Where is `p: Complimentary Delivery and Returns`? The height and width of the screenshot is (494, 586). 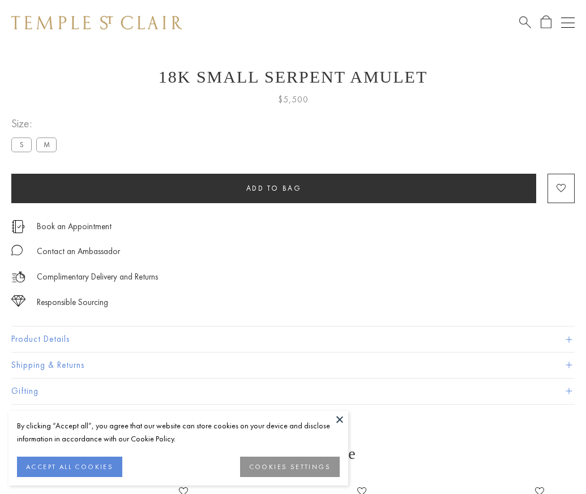 p: Complimentary Delivery and Returns is located at coordinates (97, 277).